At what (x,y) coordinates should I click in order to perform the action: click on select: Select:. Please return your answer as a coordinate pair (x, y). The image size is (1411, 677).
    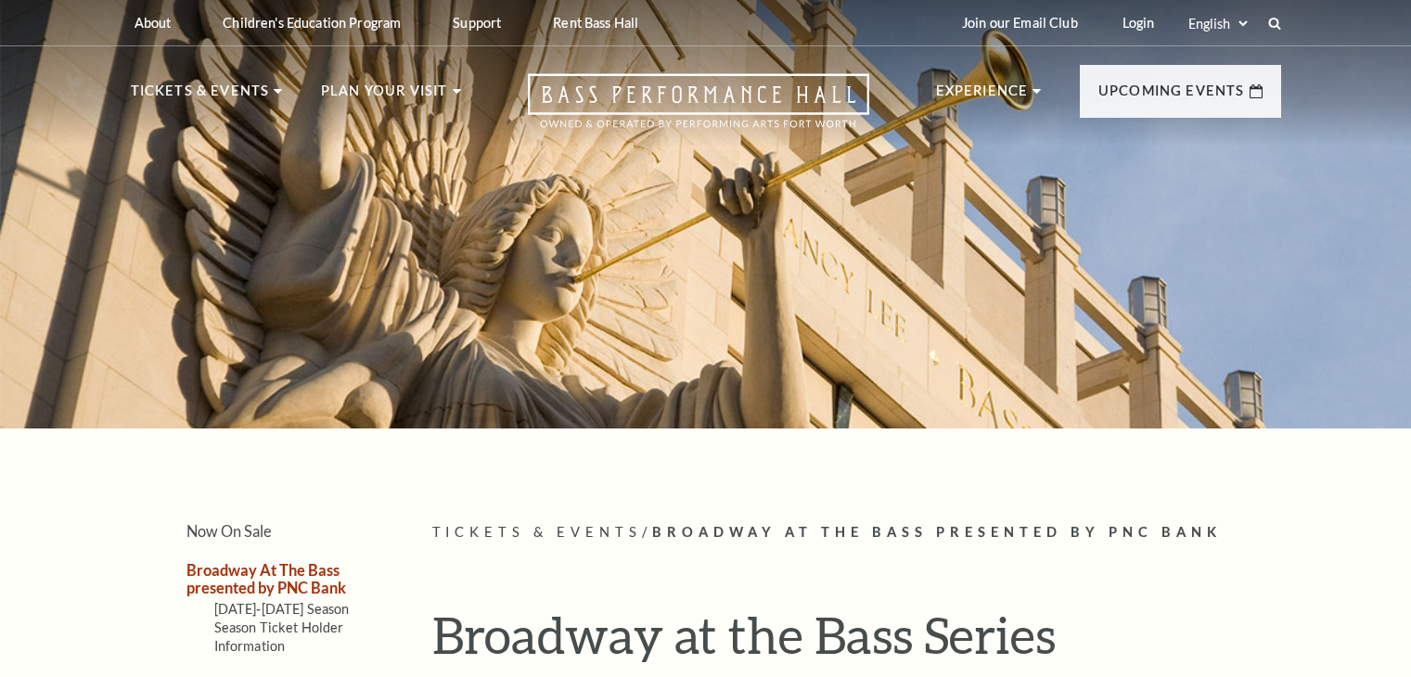
    Looking at the image, I should click on (1217, 23).